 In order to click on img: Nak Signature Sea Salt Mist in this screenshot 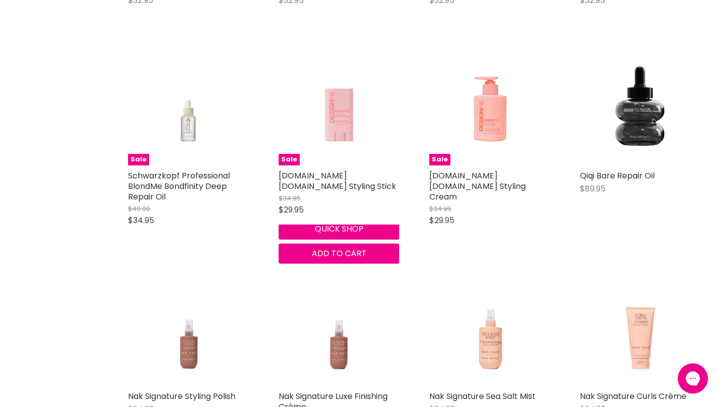, I will do `click(489, 326)`.